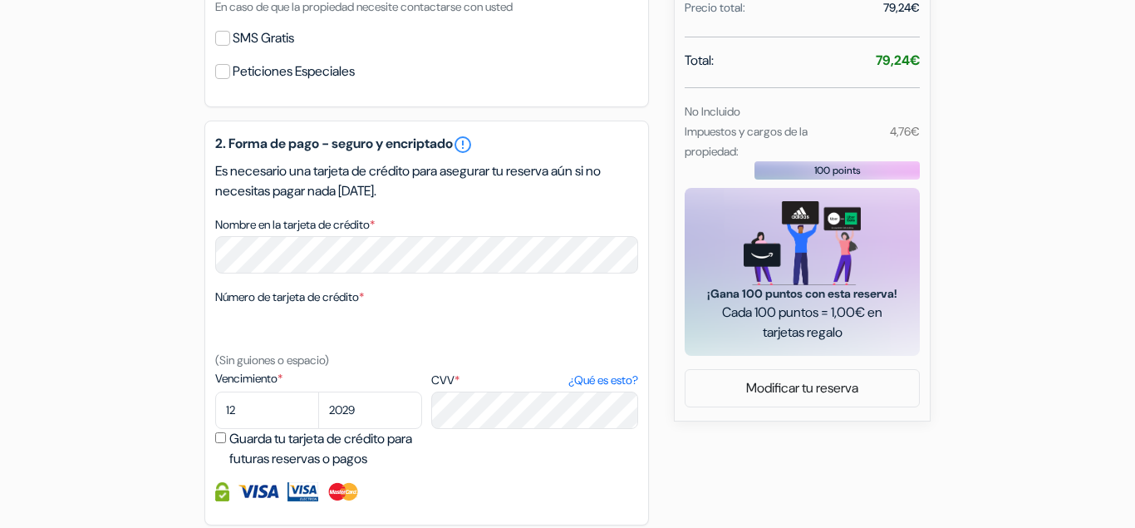 The image size is (1135, 528). What do you see at coordinates (802, 388) in the screenshot?
I see `a: Modificar tu reserva` at bounding box center [802, 388].